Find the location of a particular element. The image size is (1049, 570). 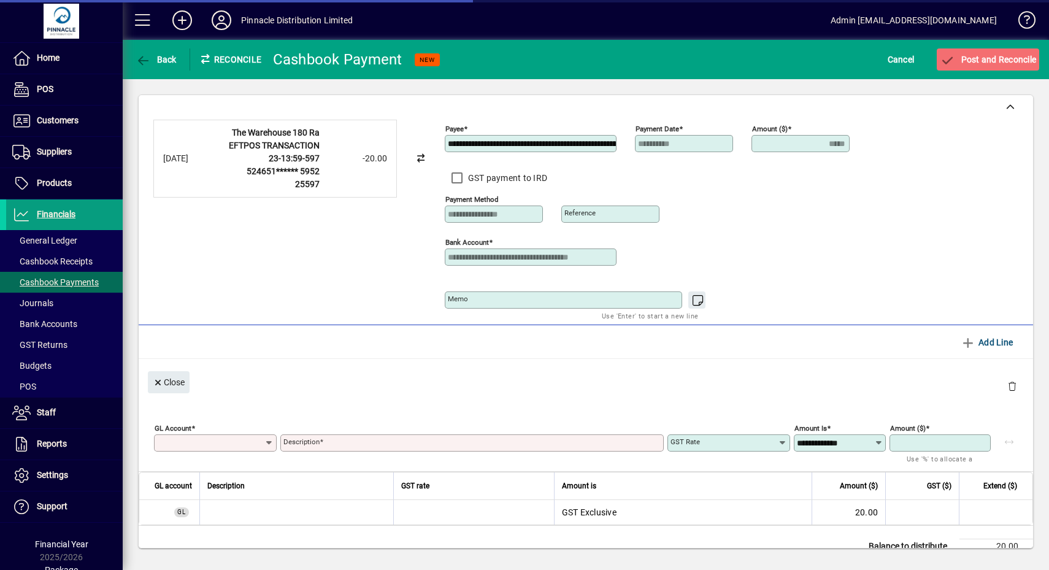

mat-label: Description is located at coordinates (301, 442).